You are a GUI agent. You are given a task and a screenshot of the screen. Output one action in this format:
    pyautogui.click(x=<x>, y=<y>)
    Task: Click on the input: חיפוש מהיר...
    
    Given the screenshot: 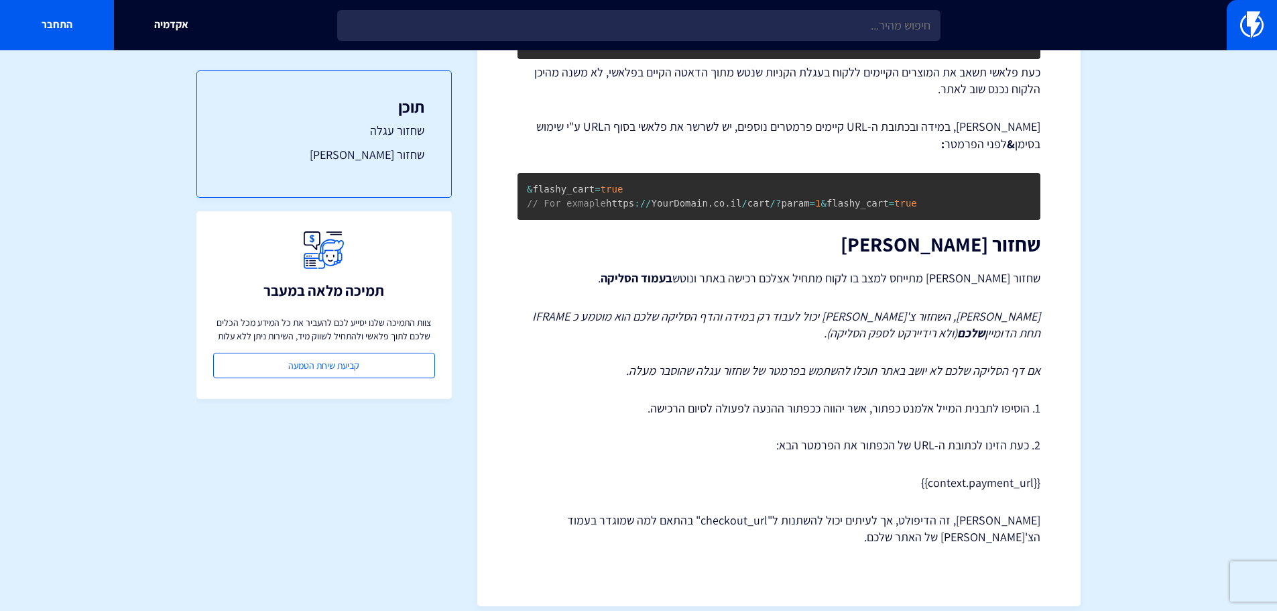 What is the action you would take?
    pyautogui.click(x=639, y=25)
    